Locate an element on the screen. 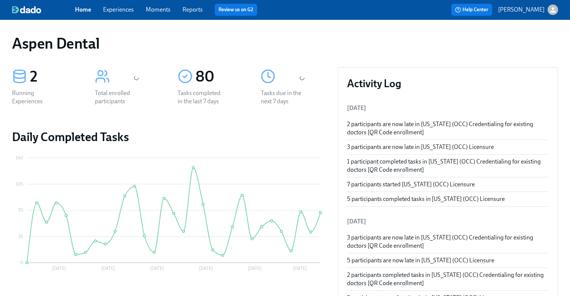 The height and width of the screenshot is (296, 570). div: Running Experiences is located at coordinates (36, 97).